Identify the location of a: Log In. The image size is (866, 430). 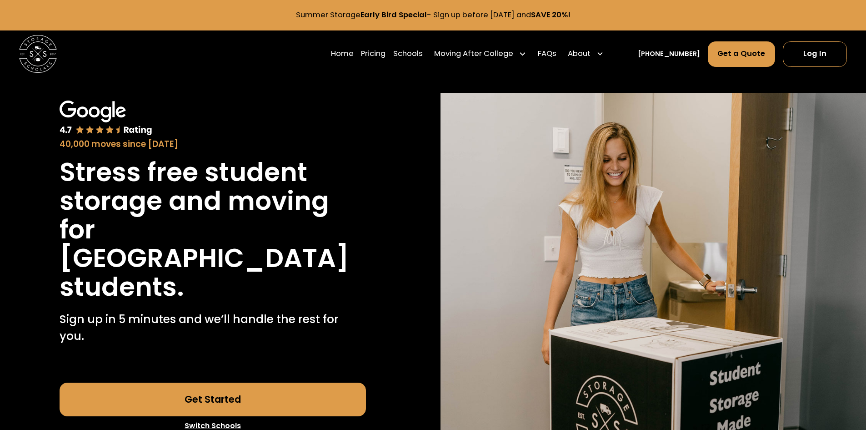
(814, 54).